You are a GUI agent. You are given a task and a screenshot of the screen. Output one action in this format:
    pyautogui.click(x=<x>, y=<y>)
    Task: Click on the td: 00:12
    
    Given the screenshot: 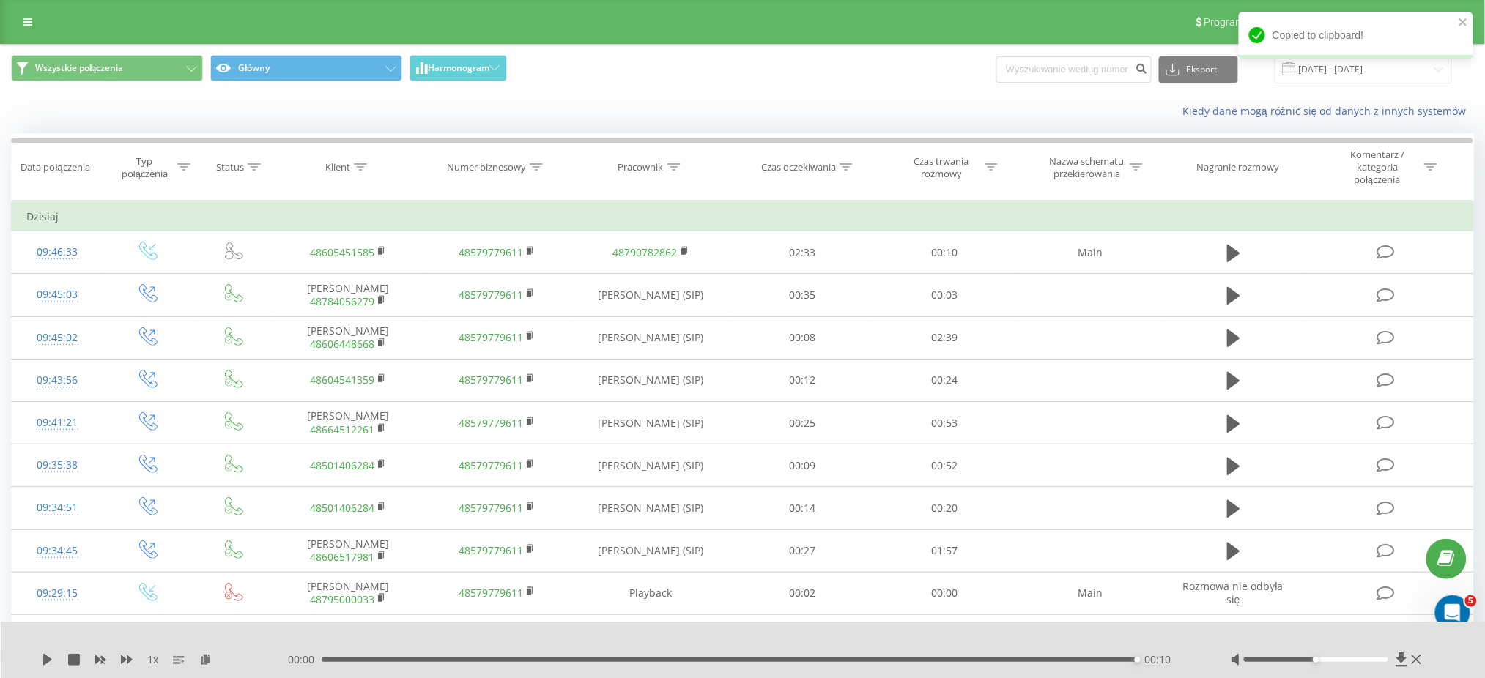 What is the action you would take?
    pyautogui.click(x=802, y=380)
    